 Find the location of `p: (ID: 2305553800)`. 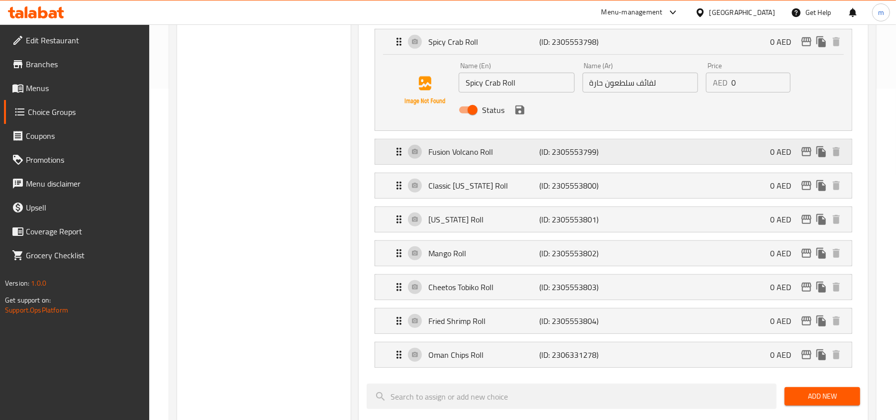

p: (ID: 2305553800) is located at coordinates (576, 186).